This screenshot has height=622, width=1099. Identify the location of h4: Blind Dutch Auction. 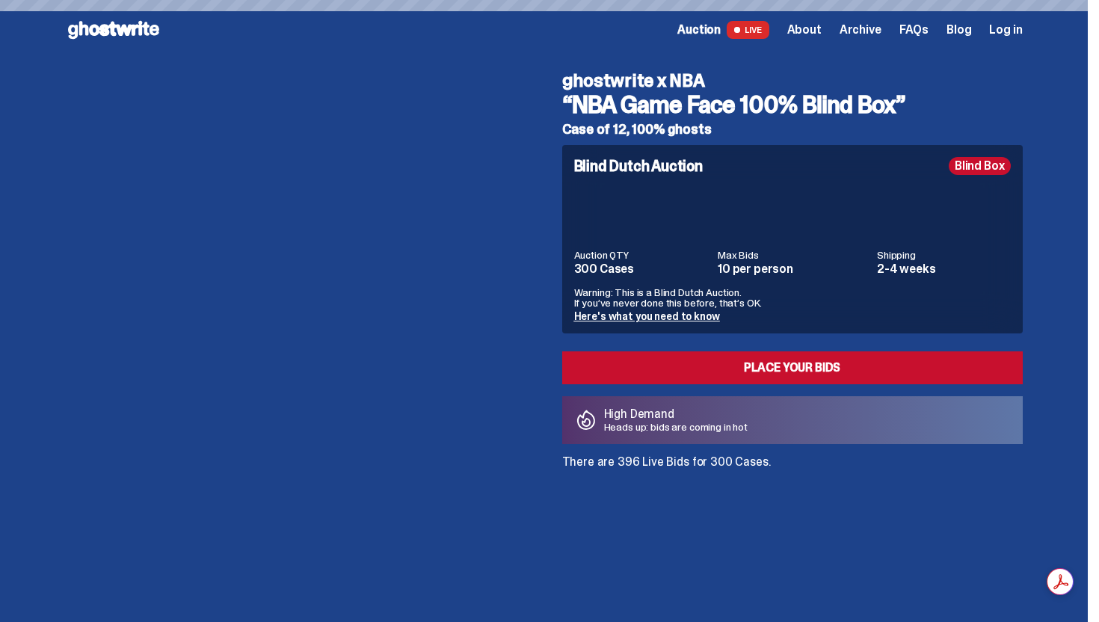
(639, 166).